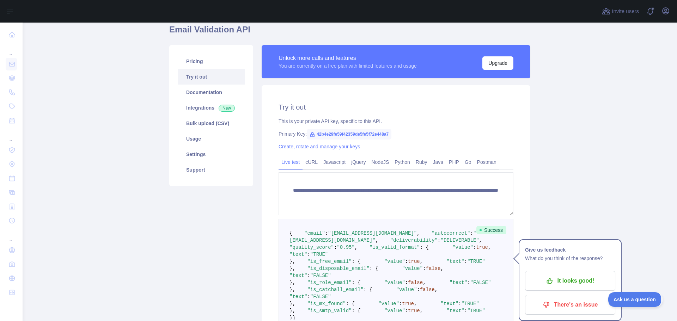 The width and height of the screenshot is (677, 321). What do you see at coordinates (329, 262) in the screenshot?
I see `span: "is_free_email"` at bounding box center [329, 262].